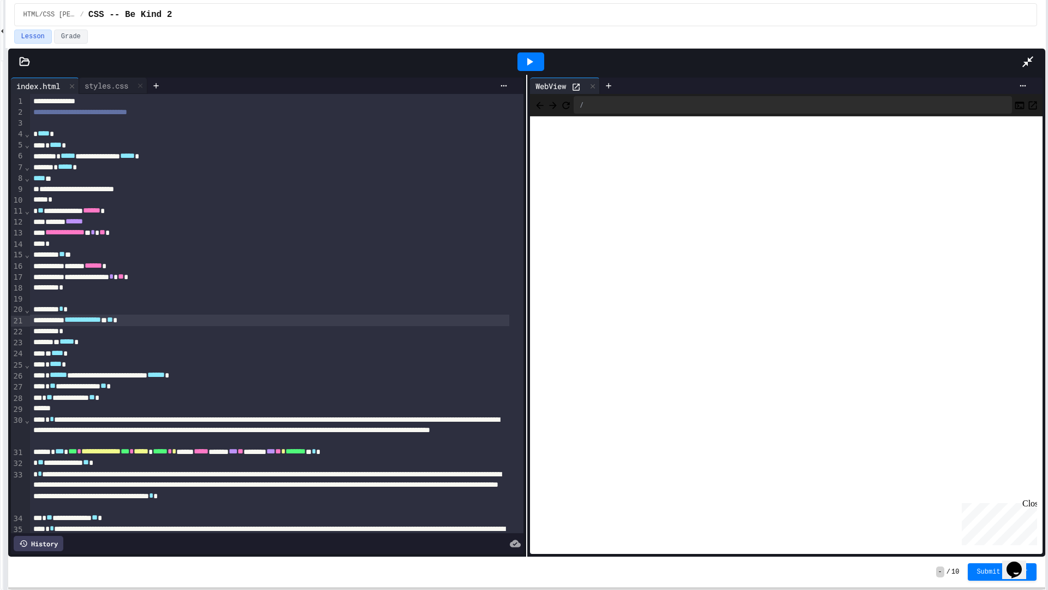  Describe the element at coordinates (17, 245) in the screenshot. I see `div: 14` at that location.